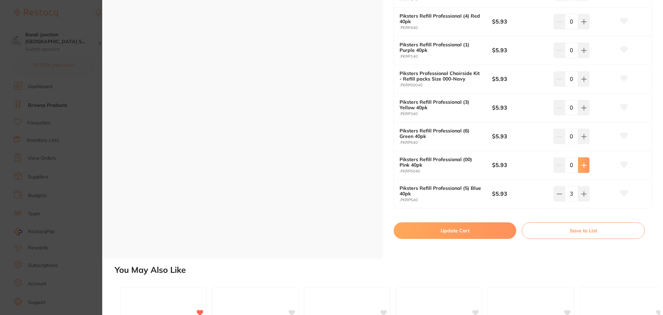  I want to click on b: Piksters Refill Professional (5) Blue 40pk, so click(441, 191).